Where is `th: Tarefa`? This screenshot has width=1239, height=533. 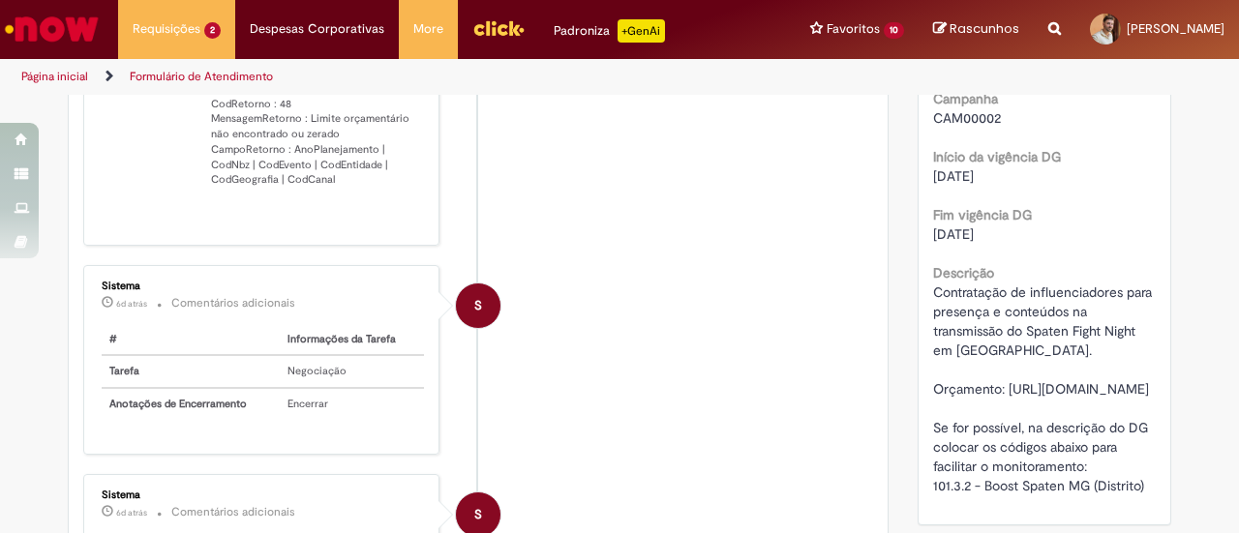 th: Tarefa is located at coordinates (191, 372).